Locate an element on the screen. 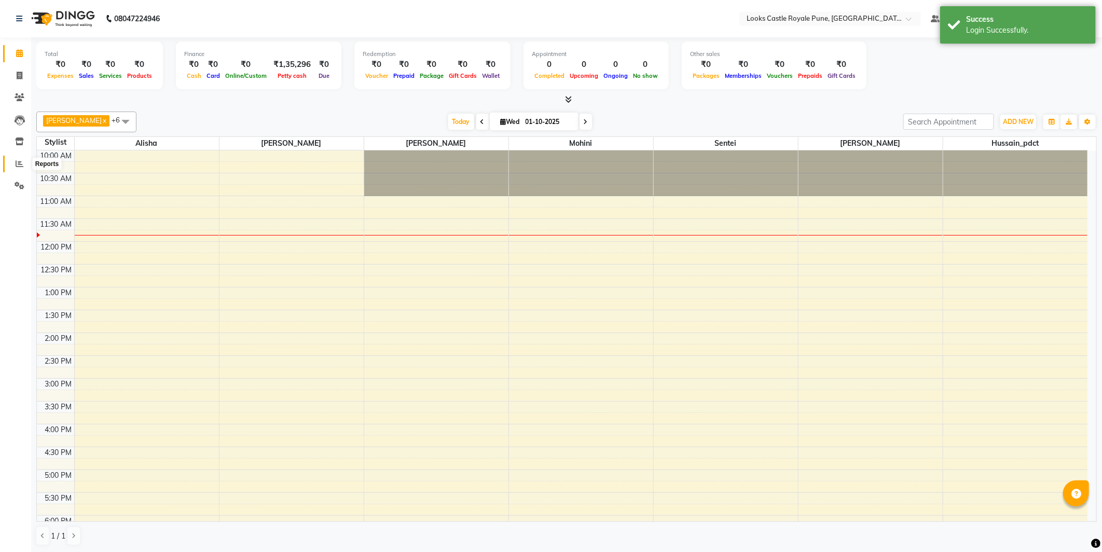 Image resolution: width=1102 pixels, height=552 pixels. span: Vouchers is located at coordinates (780, 76).